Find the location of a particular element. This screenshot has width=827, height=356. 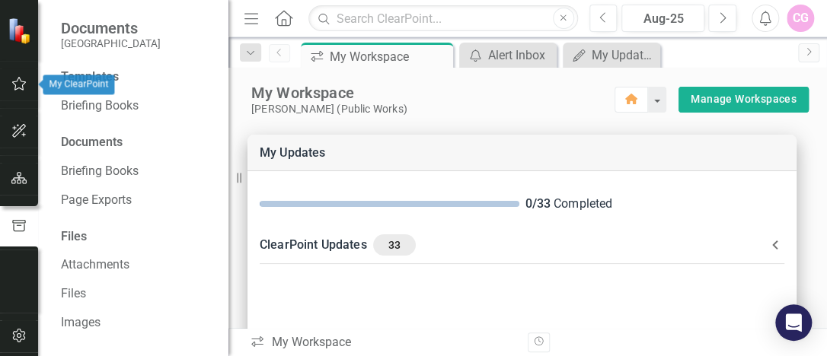

div: Files is located at coordinates (137, 237).